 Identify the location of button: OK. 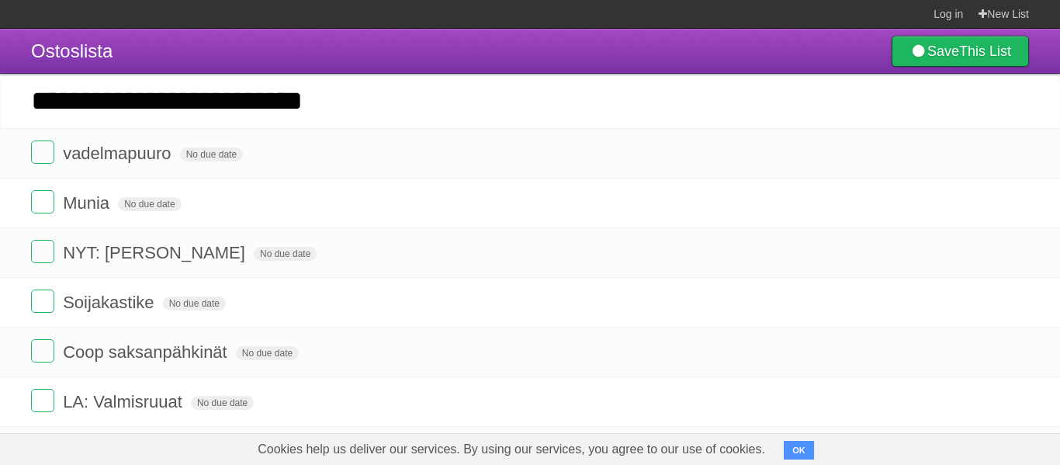
(798, 450).